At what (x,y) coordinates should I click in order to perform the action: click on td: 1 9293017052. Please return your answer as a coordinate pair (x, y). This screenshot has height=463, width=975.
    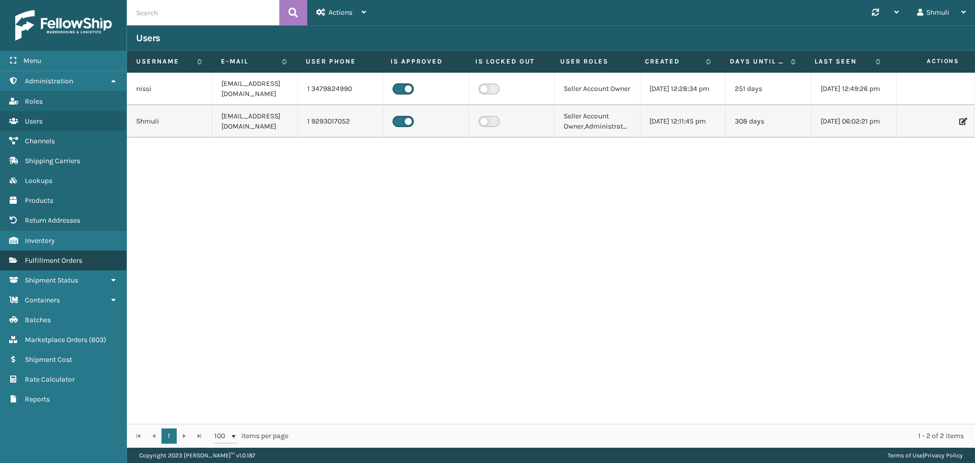
    Looking at the image, I should click on (341, 121).